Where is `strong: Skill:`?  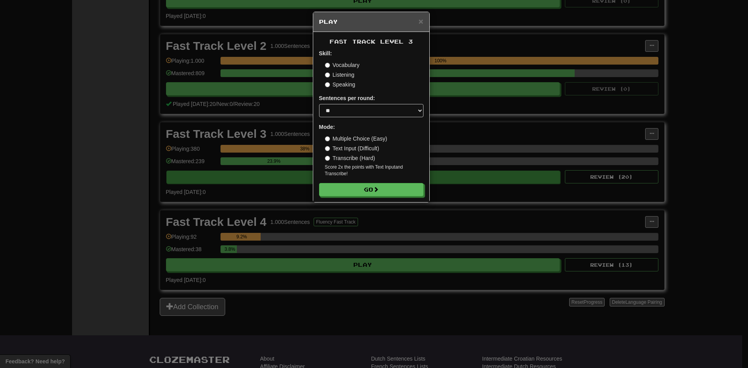 strong: Skill: is located at coordinates (325, 53).